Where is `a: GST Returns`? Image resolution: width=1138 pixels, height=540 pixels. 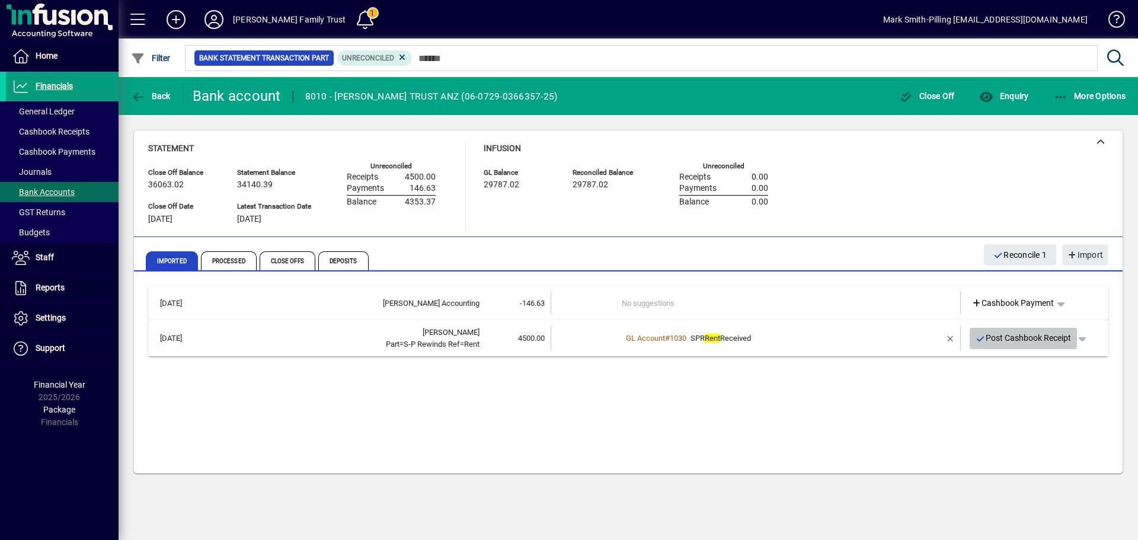
a: GST Returns is located at coordinates (62, 212).